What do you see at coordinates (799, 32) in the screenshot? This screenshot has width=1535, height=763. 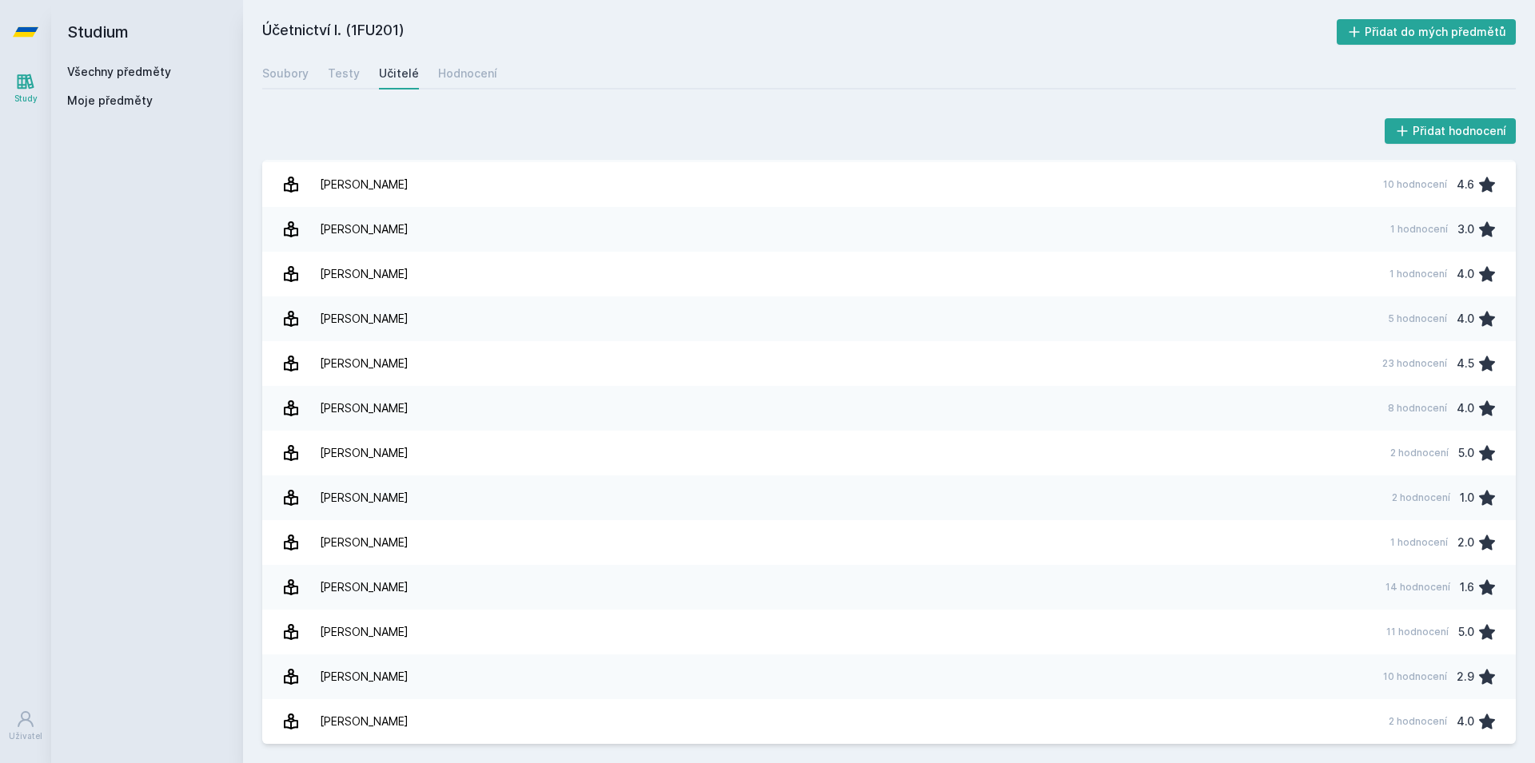 I see `h2: Účetnictví I. (1FU201)` at bounding box center [799, 32].